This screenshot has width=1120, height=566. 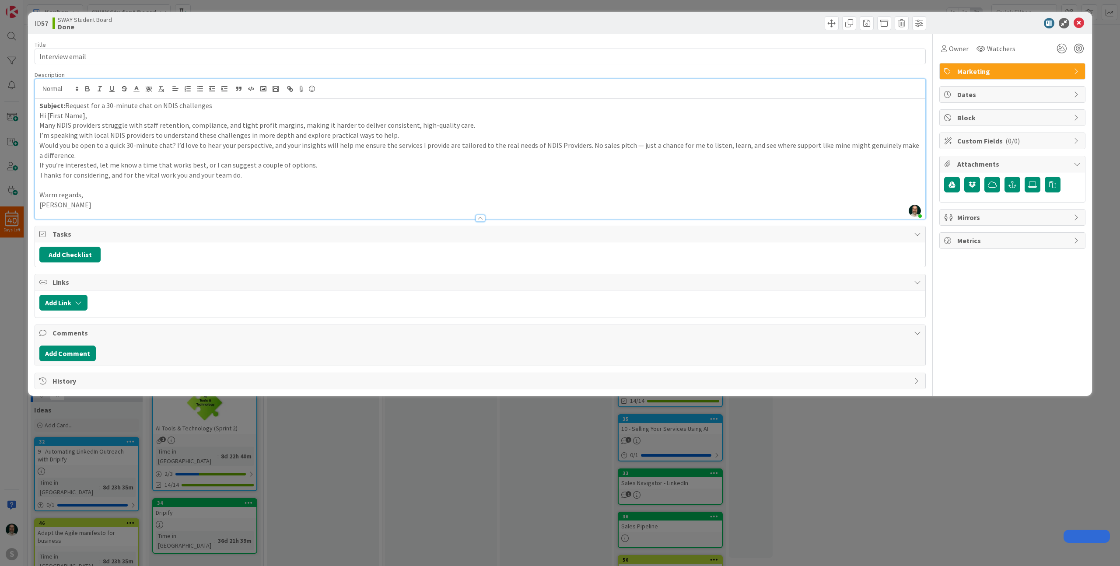 I want to click on button: Add Checklist, so click(x=70, y=255).